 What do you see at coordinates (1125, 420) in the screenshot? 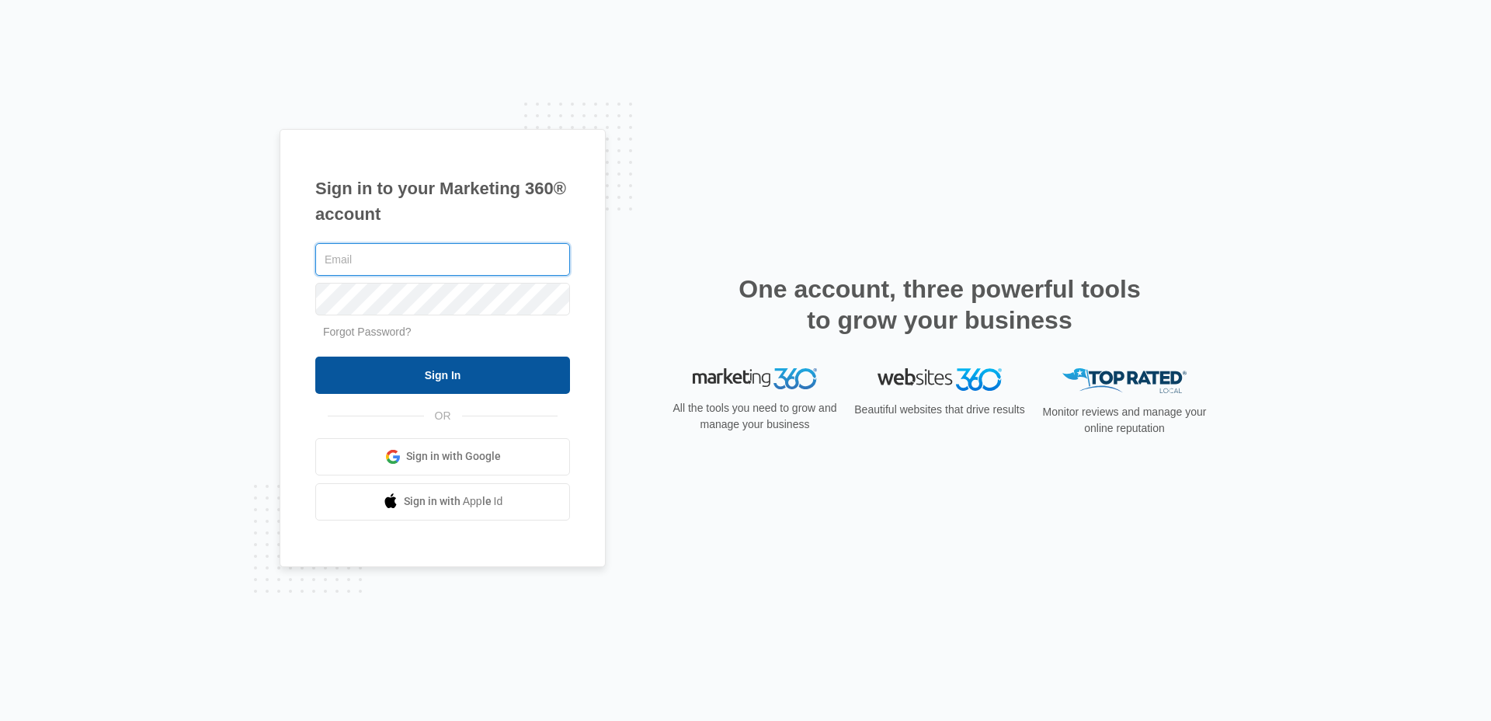
I see `p: Monitor reviews and manage your online reputation` at bounding box center [1125, 420].